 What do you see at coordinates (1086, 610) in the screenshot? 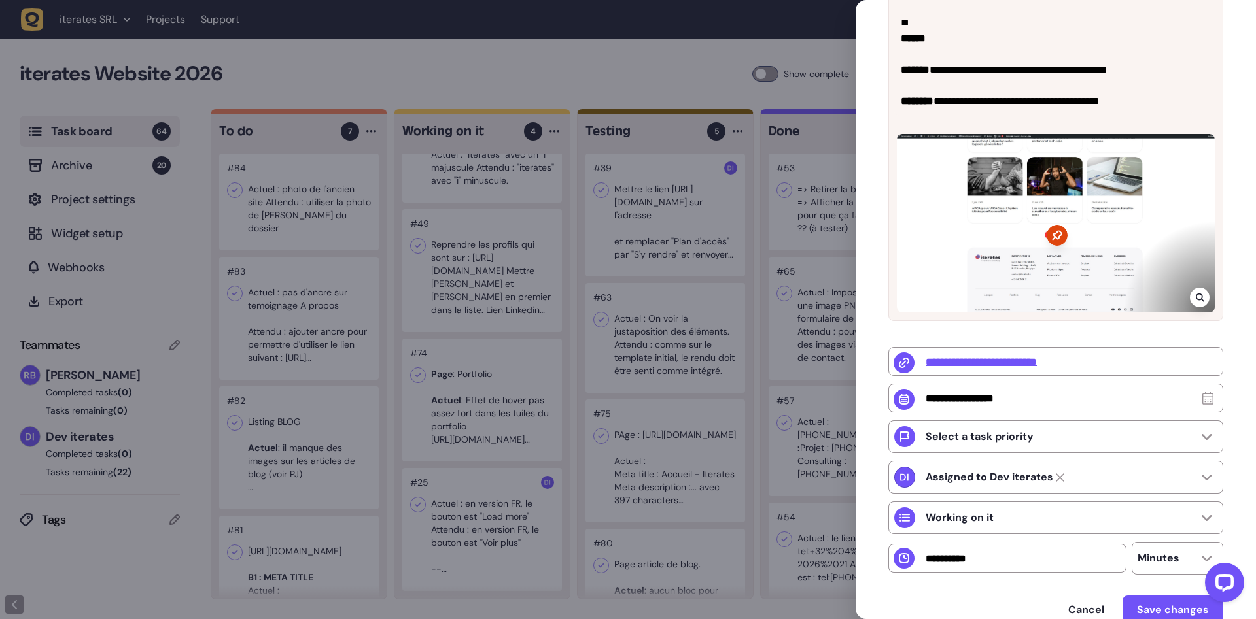
I see `span: Cancel` at bounding box center [1086, 610].